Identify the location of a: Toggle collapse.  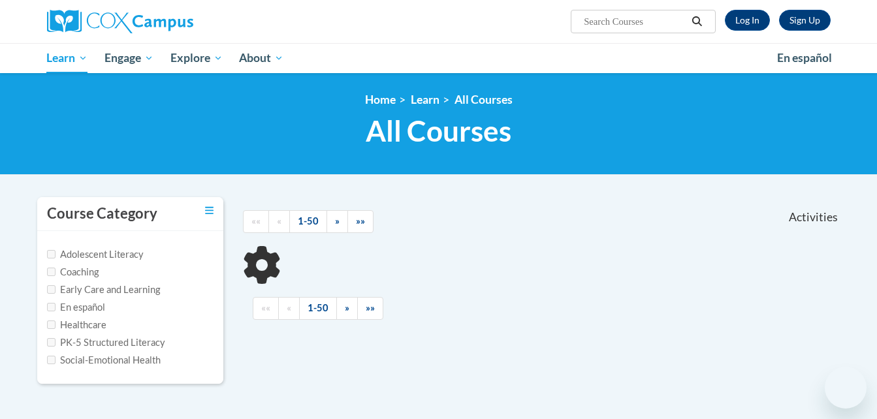
(209, 211).